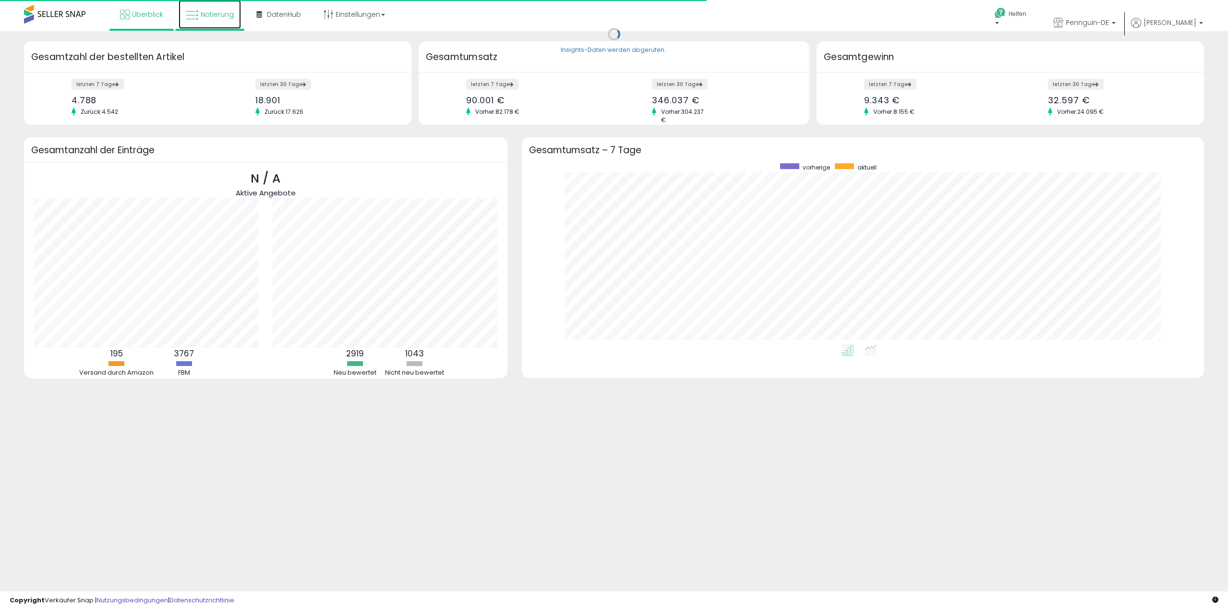 The height and width of the screenshot is (610, 1228). Describe the element at coordinates (462, 57) in the screenshot. I see `font: Gesamtumsatz` at that location.